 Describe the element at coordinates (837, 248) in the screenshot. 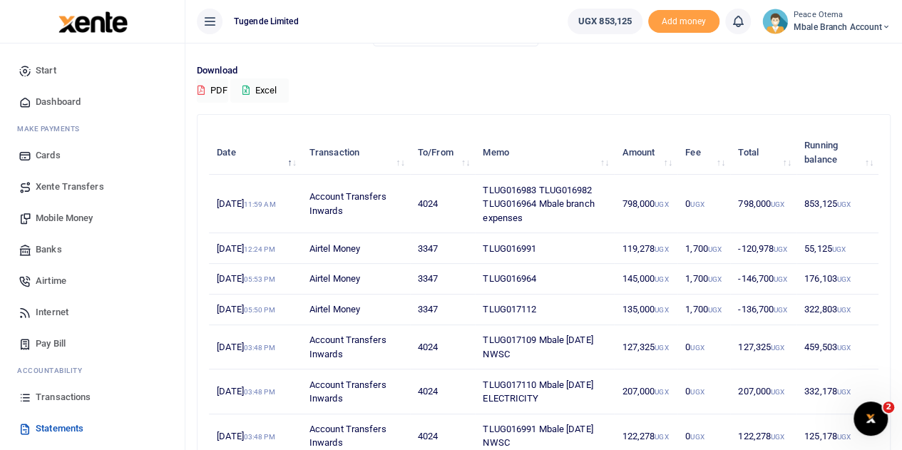

I see `td: 55,125` at that location.